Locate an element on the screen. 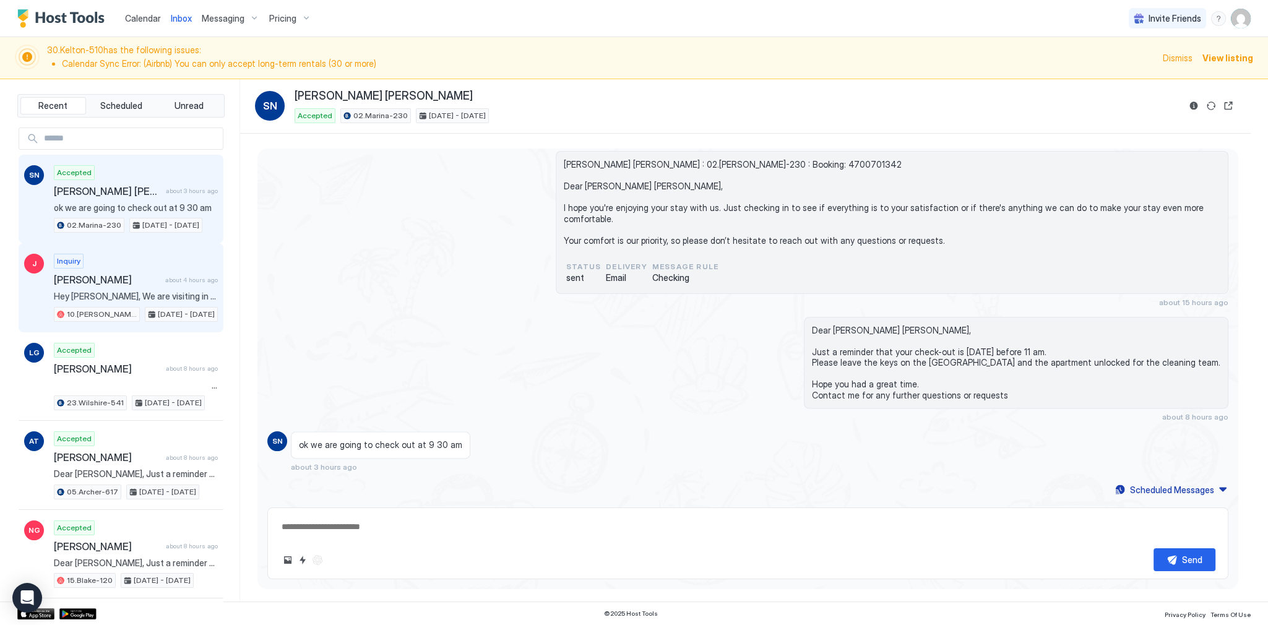 The image size is (1268, 625). button: Send is located at coordinates (1184, 559).